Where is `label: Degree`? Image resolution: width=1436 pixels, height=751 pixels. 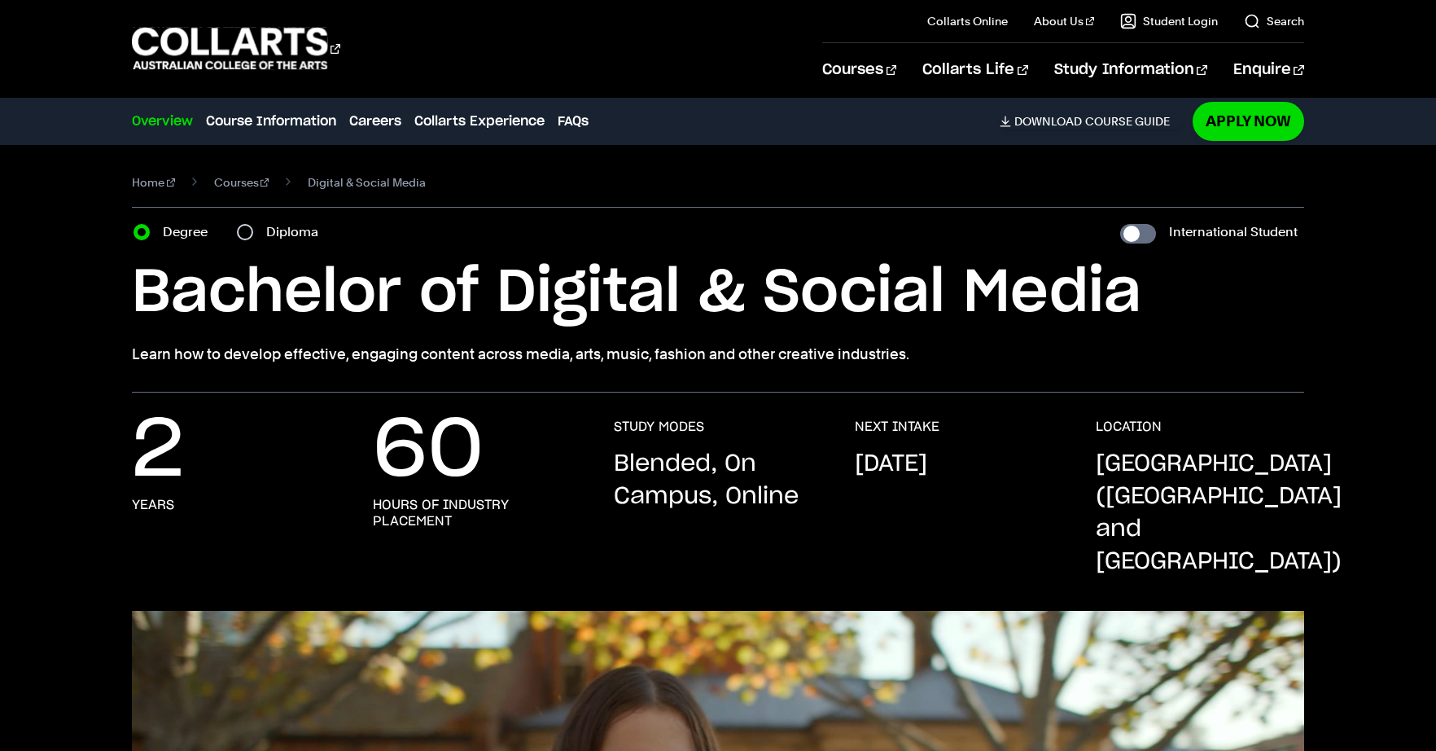 label: Degree is located at coordinates (190, 232).